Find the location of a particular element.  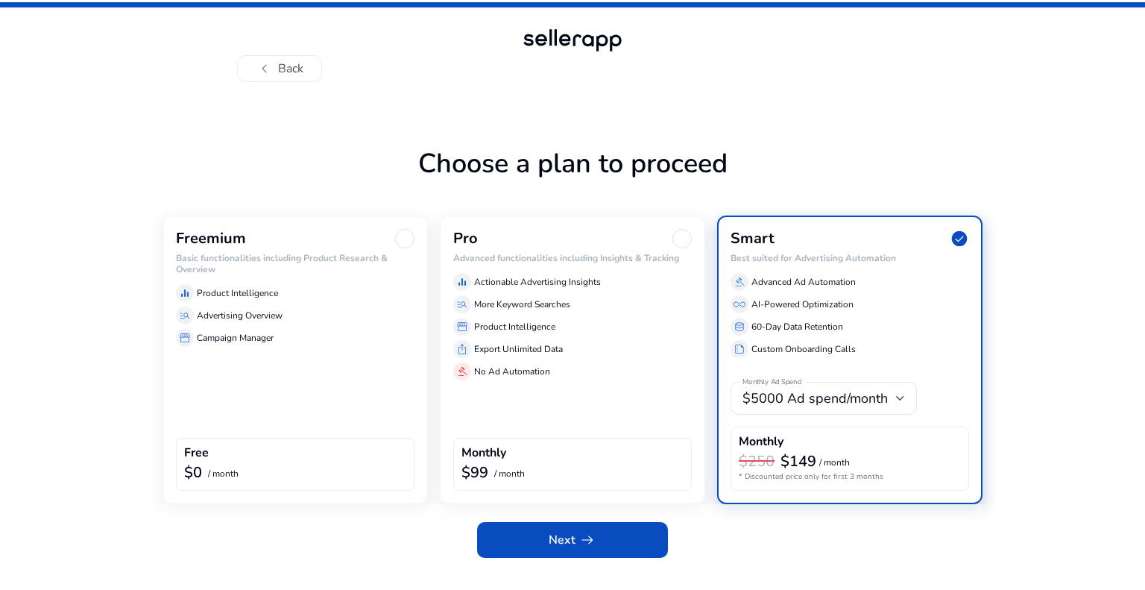

button: chevron_leftBack is located at coordinates (279, 69).